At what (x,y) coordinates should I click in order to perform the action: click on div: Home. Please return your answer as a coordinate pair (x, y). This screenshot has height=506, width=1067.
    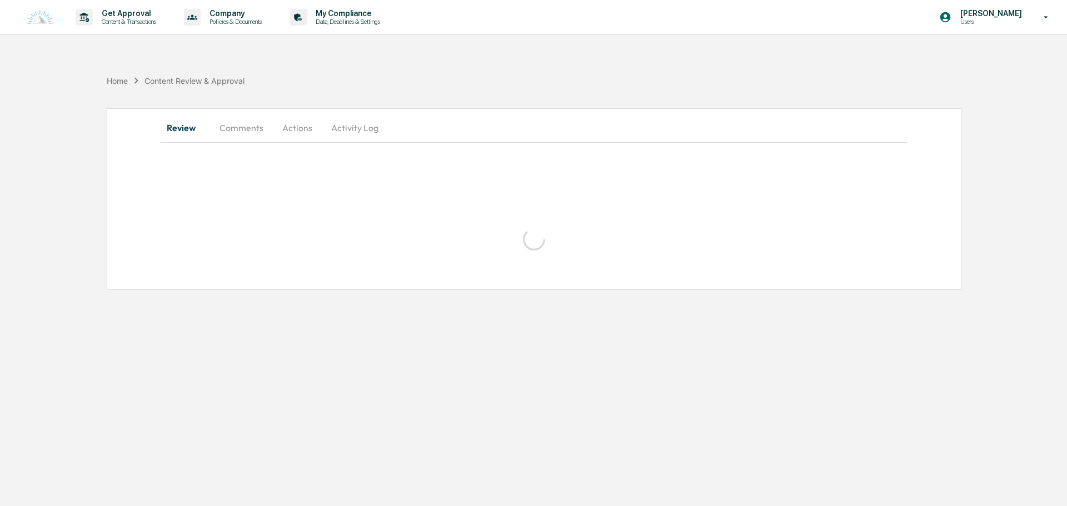
    Looking at the image, I should click on (117, 81).